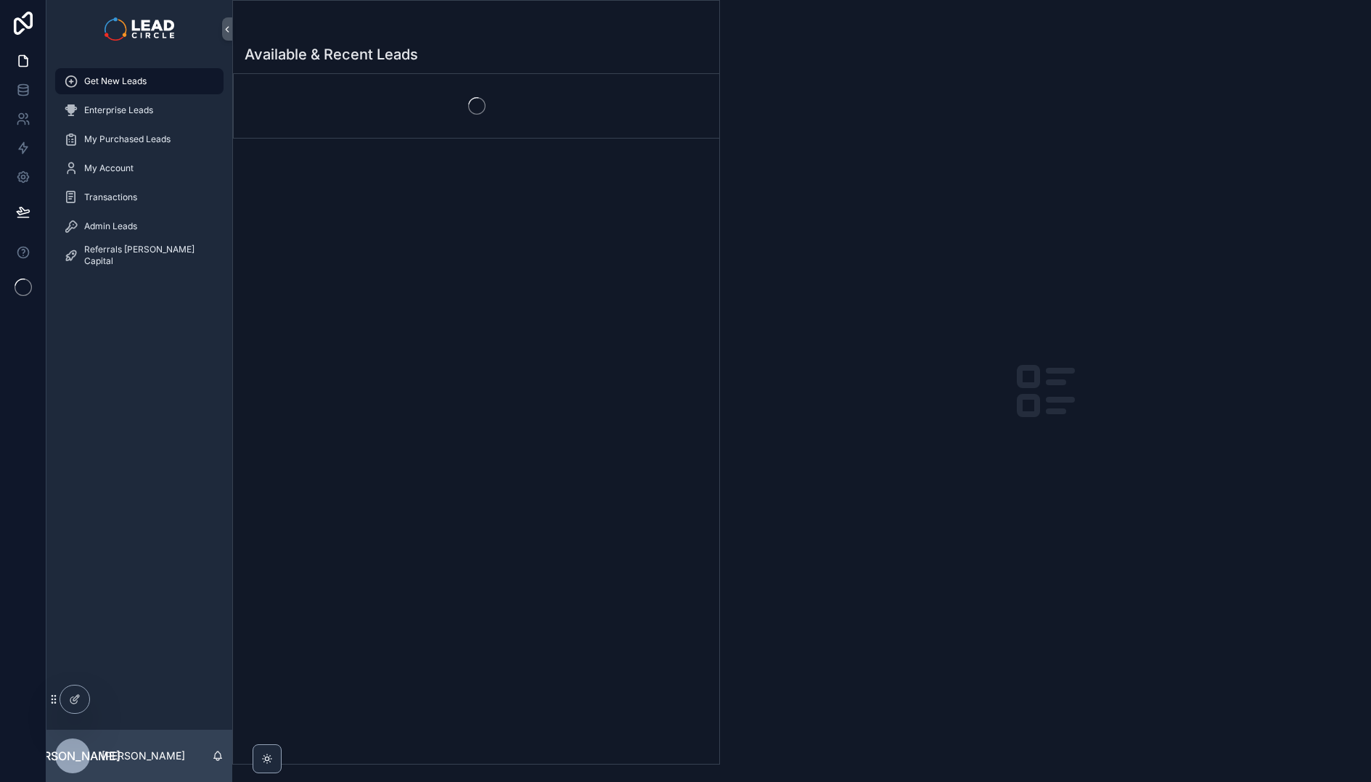 The image size is (1371, 782). What do you see at coordinates (139, 226) in the screenshot?
I see `a: Admin Leads` at bounding box center [139, 226].